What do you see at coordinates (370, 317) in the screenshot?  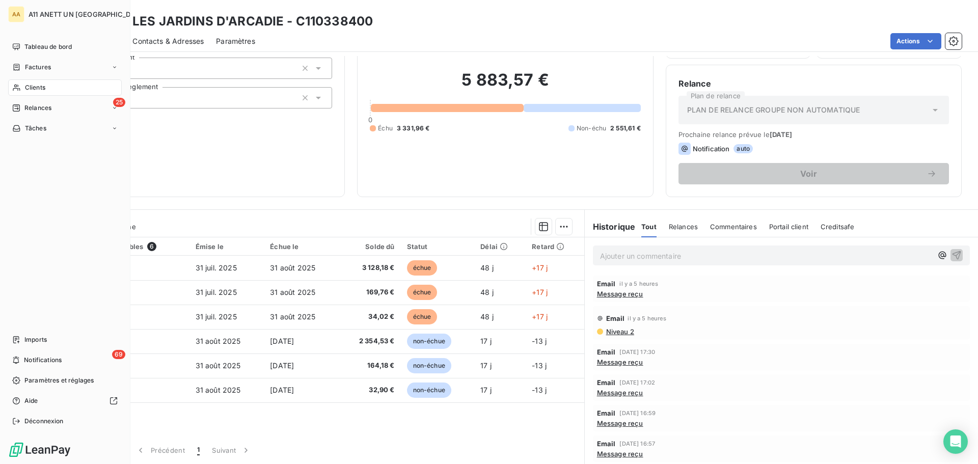 I see `span: 34,02 €` at bounding box center [370, 317].